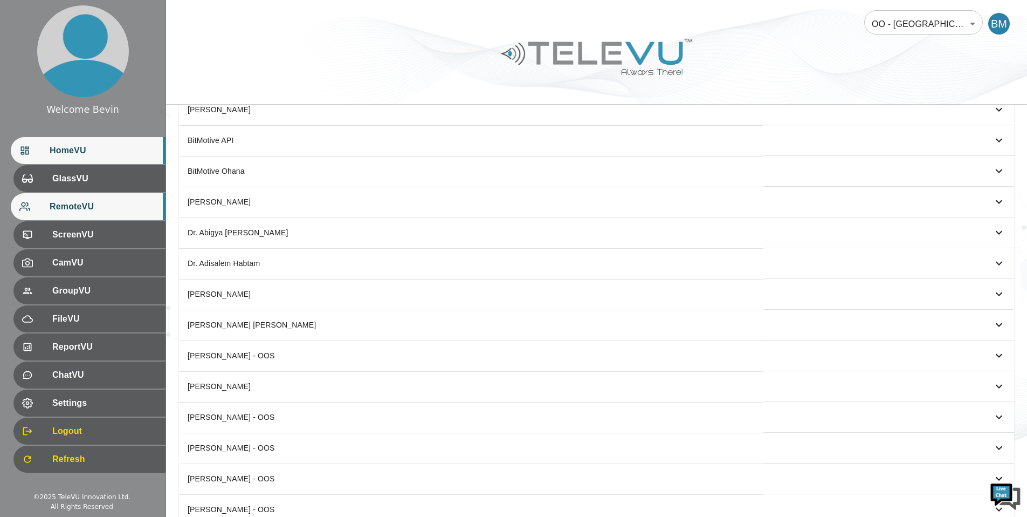 The height and width of the screenshot is (517, 1027). I want to click on div: GroupVU, so click(90, 291).